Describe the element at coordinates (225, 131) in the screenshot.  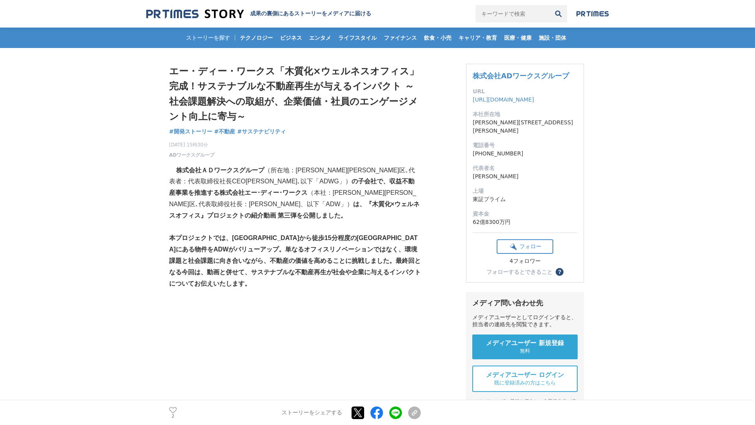
I see `span: #不動産` at that location.